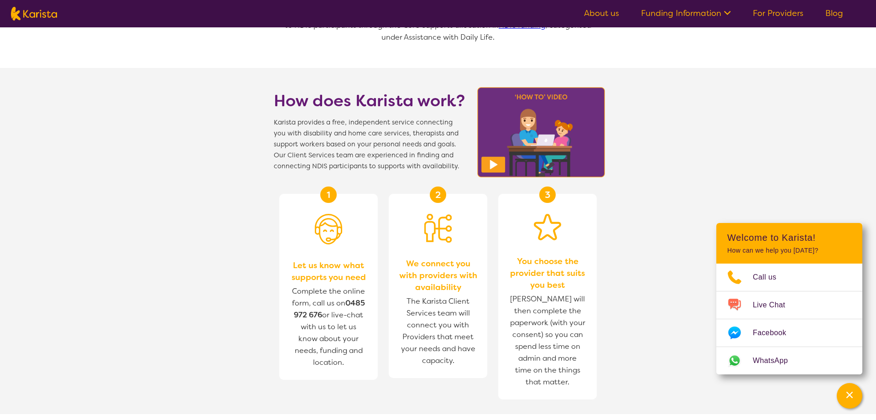 This screenshot has height=420, width=876. Describe the element at coordinates (775, 305) in the screenshot. I see `span: Live Chat` at that location.